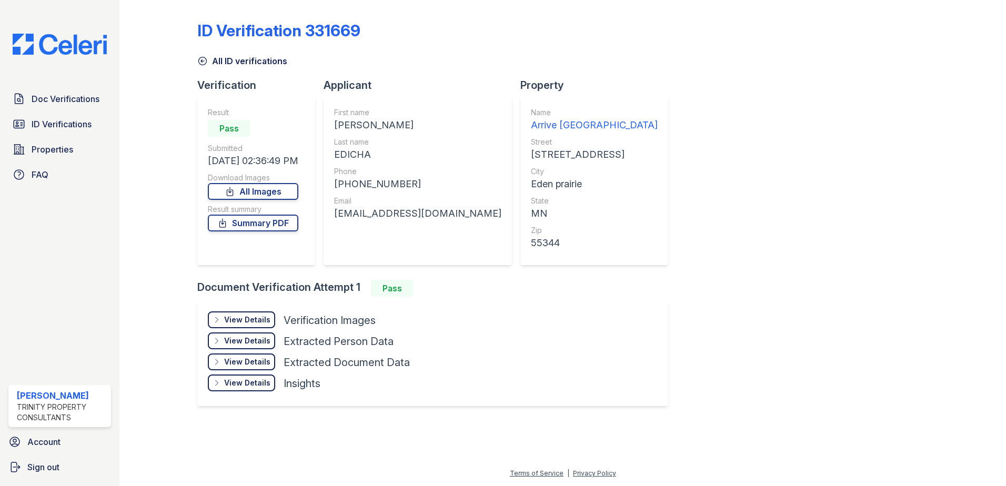 The height and width of the screenshot is (486, 1006). Describe the element at coordinates (338, 341) in the screenshot. I see `div: Extracted Person Data` at that location.